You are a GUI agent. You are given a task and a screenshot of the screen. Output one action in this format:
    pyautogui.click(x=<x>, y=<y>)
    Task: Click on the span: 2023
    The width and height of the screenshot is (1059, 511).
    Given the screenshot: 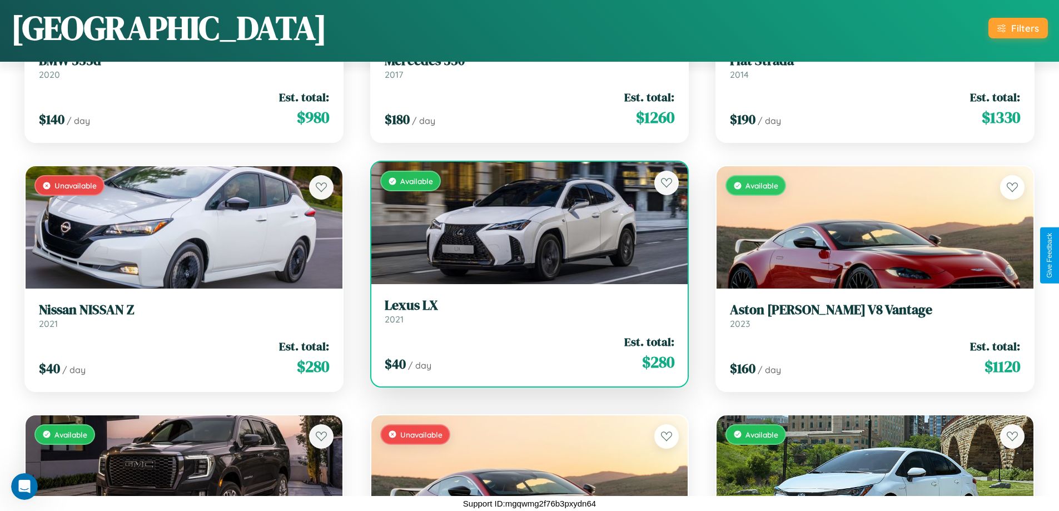 What is the action you would take?
    pyautogui.click(x=740, y=324)
    